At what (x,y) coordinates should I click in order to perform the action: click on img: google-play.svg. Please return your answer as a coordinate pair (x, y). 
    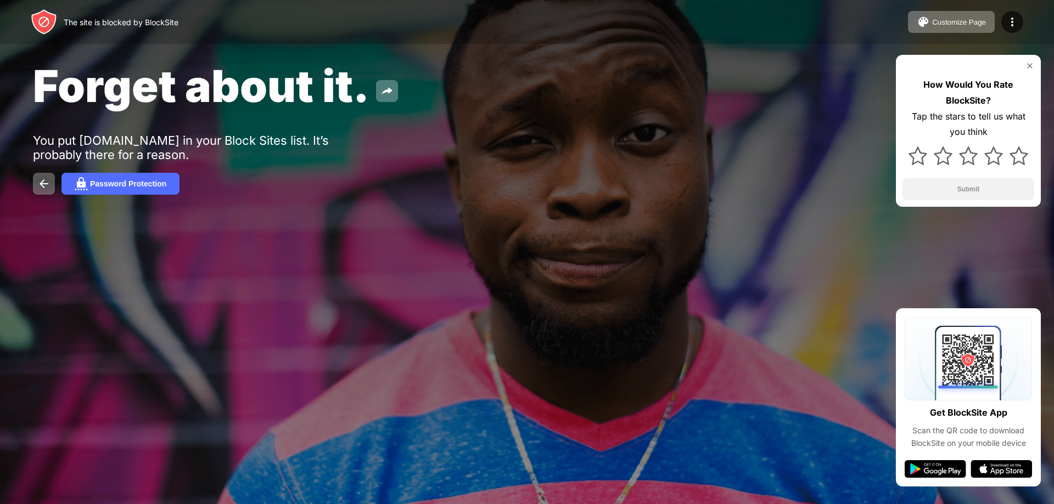
    Looking at the image, I should click on (935, 469).